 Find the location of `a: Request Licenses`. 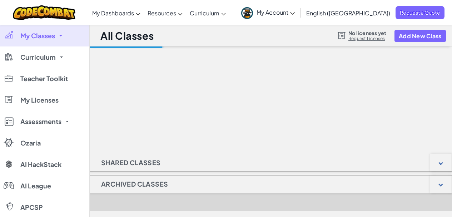

a: Request Licenses is located at coordinates (367, 39).